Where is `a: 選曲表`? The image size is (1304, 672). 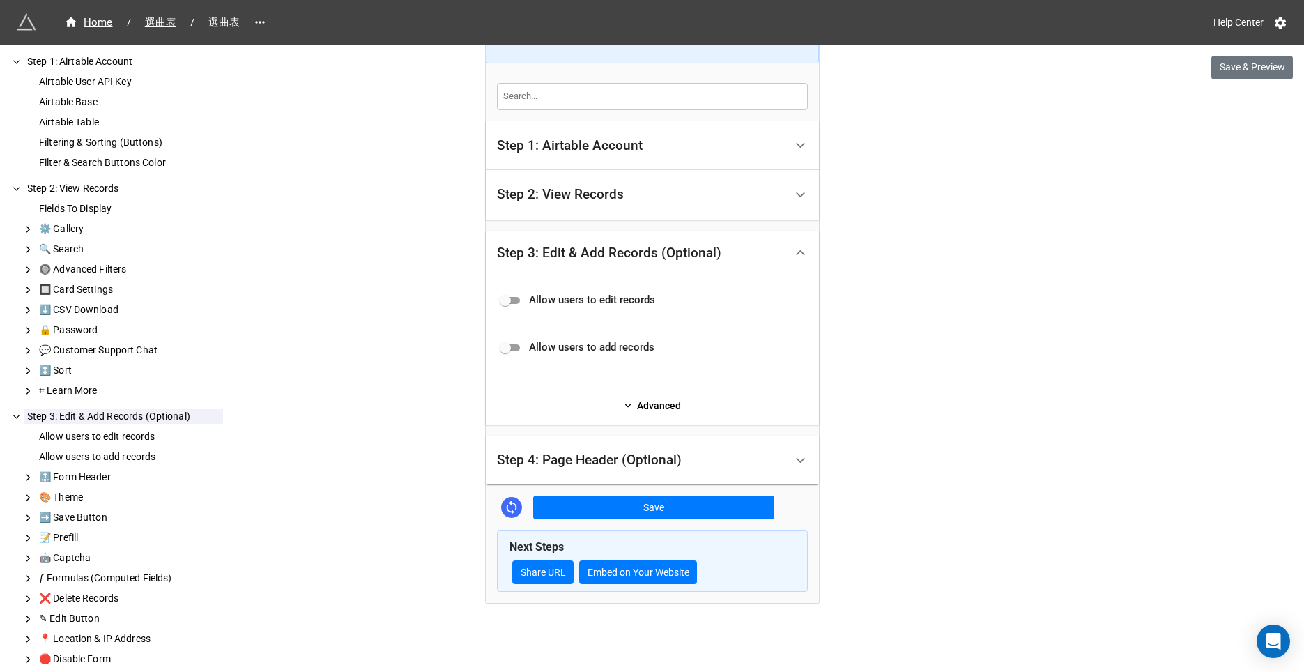 a: 選曲表 is located at coordinates (160, 22).